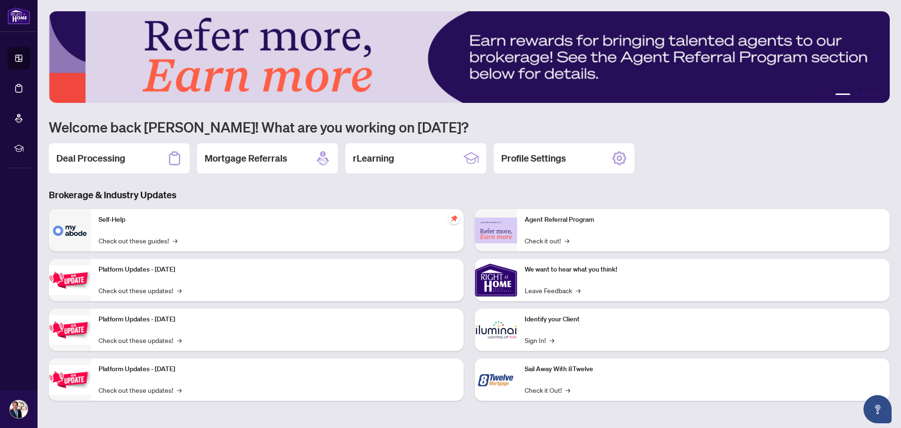 This screenshot has width=901, height=428. I want to click on h2: rLearning, so click(374, 158).